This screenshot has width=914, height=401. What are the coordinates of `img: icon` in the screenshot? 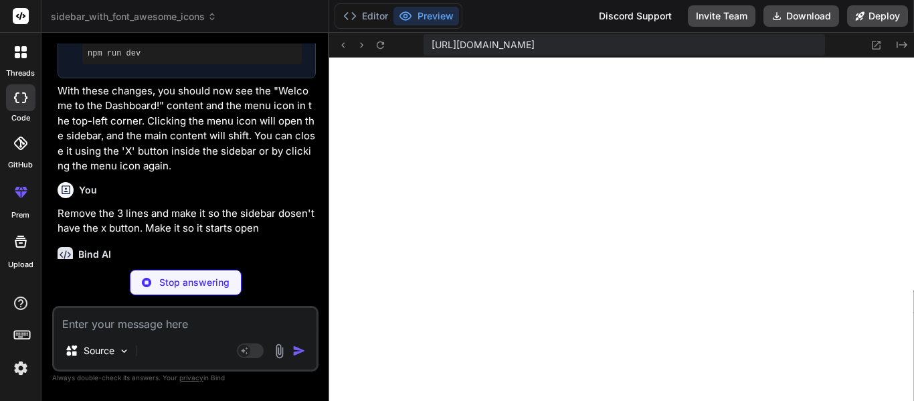 It's located at (299, 351).